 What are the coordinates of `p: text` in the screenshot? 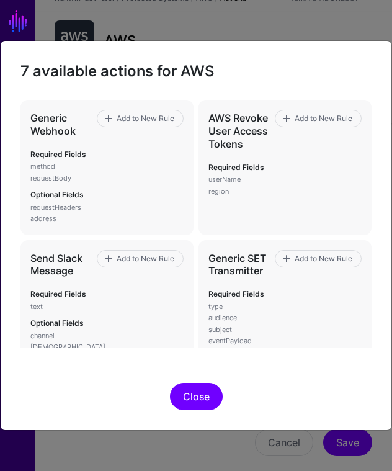 It's located at (107, 306).